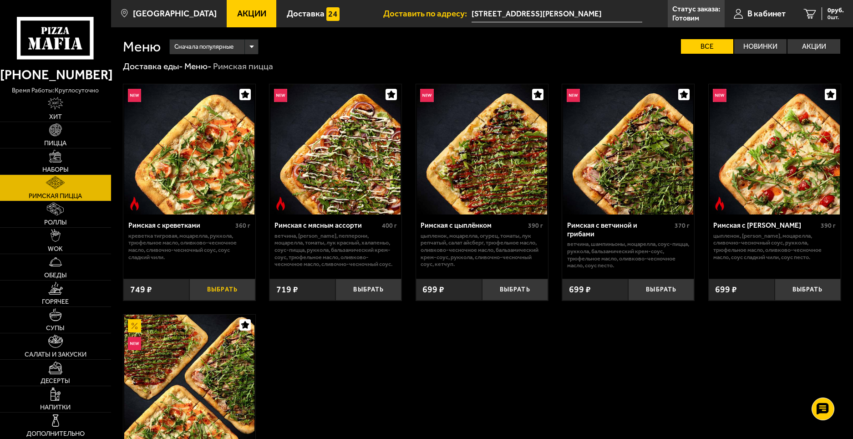 The width and height of the screenshot is (853, 439). Describe the element at coordinates (55, 381) in the screenshot. I see `span: Десерты` at that location.